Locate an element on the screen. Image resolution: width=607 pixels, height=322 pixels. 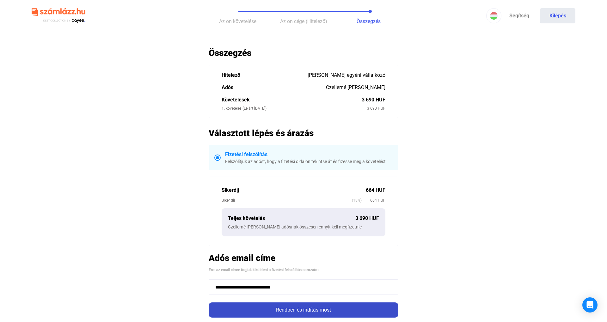
h2: Adós email címe is located at coordinates (304, 258).